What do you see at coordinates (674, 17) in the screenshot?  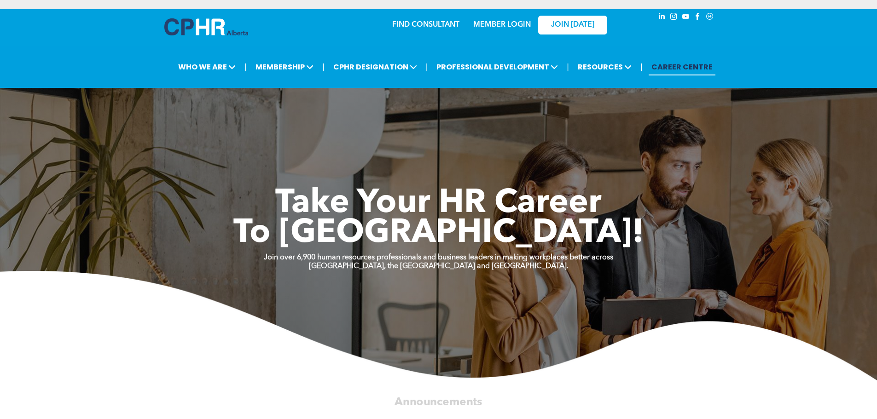 I see `a: instagram` at bounding box center [674, 17].